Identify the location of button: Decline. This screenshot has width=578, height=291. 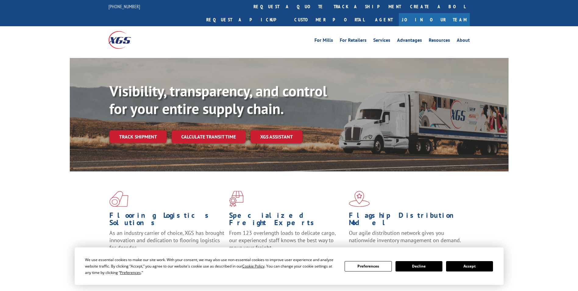
(419, 266).